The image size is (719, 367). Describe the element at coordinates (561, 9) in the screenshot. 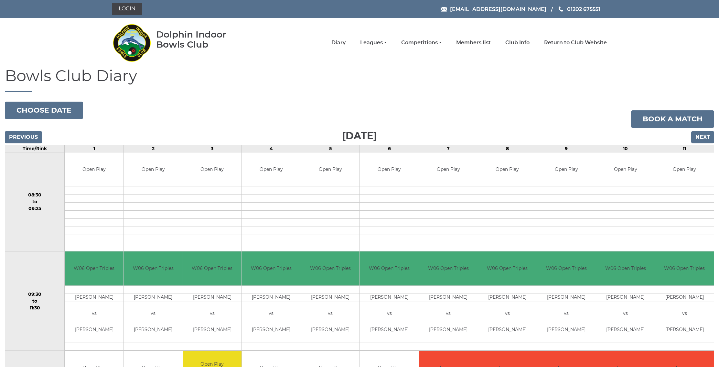

I see `img: Phone us` at that location.